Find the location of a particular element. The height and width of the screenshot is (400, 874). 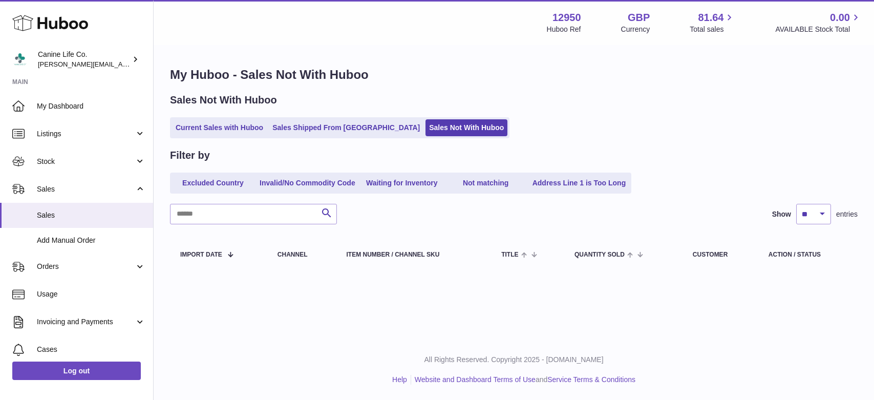

a: Sales Not With Huboo is located at coordinates (466, 127).